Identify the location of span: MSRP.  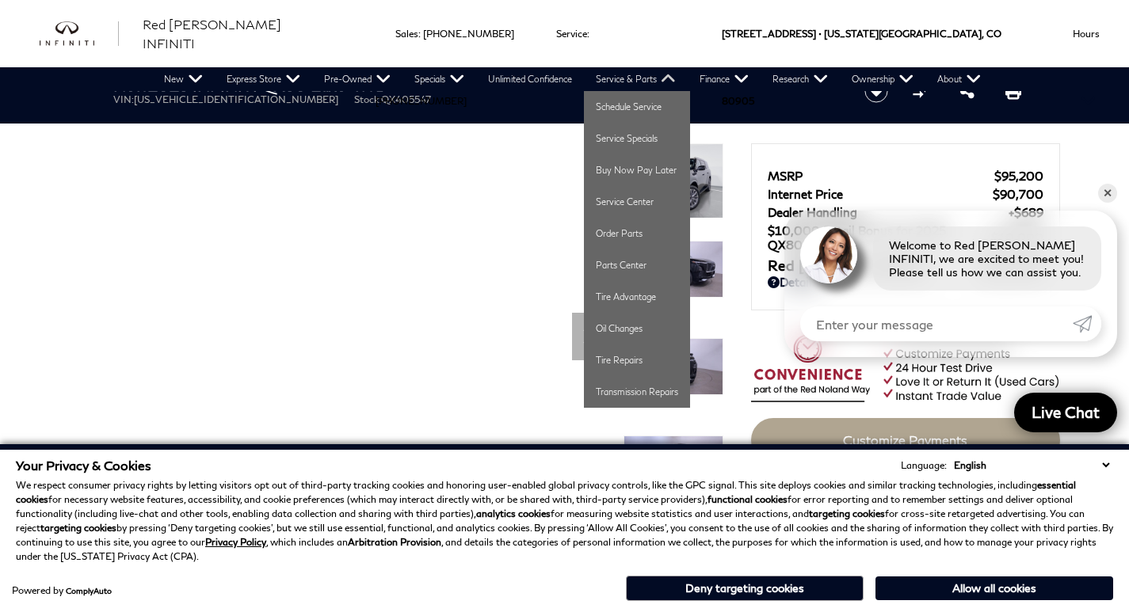
(881, 176).